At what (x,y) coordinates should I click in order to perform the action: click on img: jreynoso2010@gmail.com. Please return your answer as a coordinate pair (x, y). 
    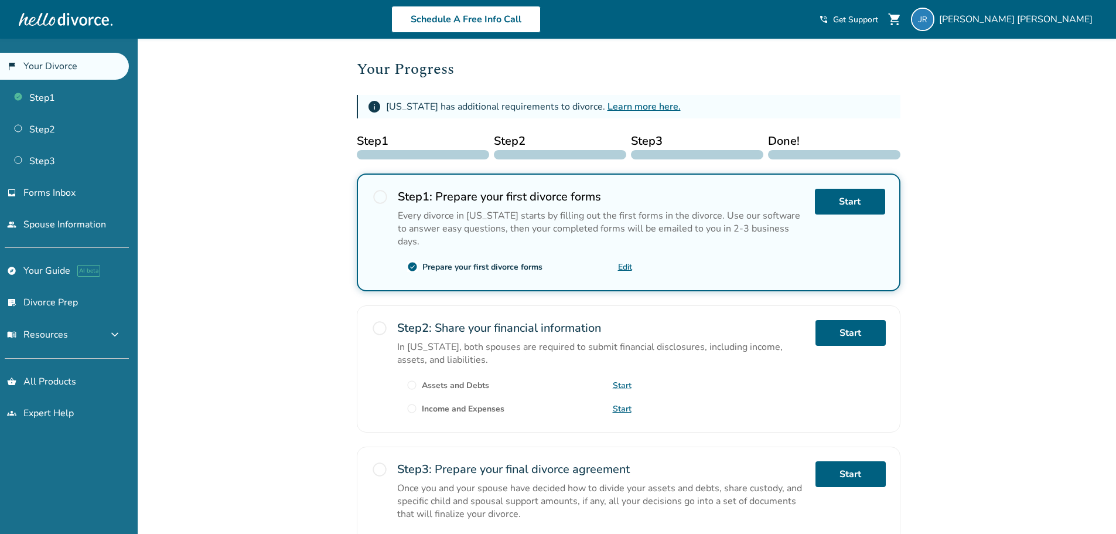
    Looking at the image, I should click on (922, 19).